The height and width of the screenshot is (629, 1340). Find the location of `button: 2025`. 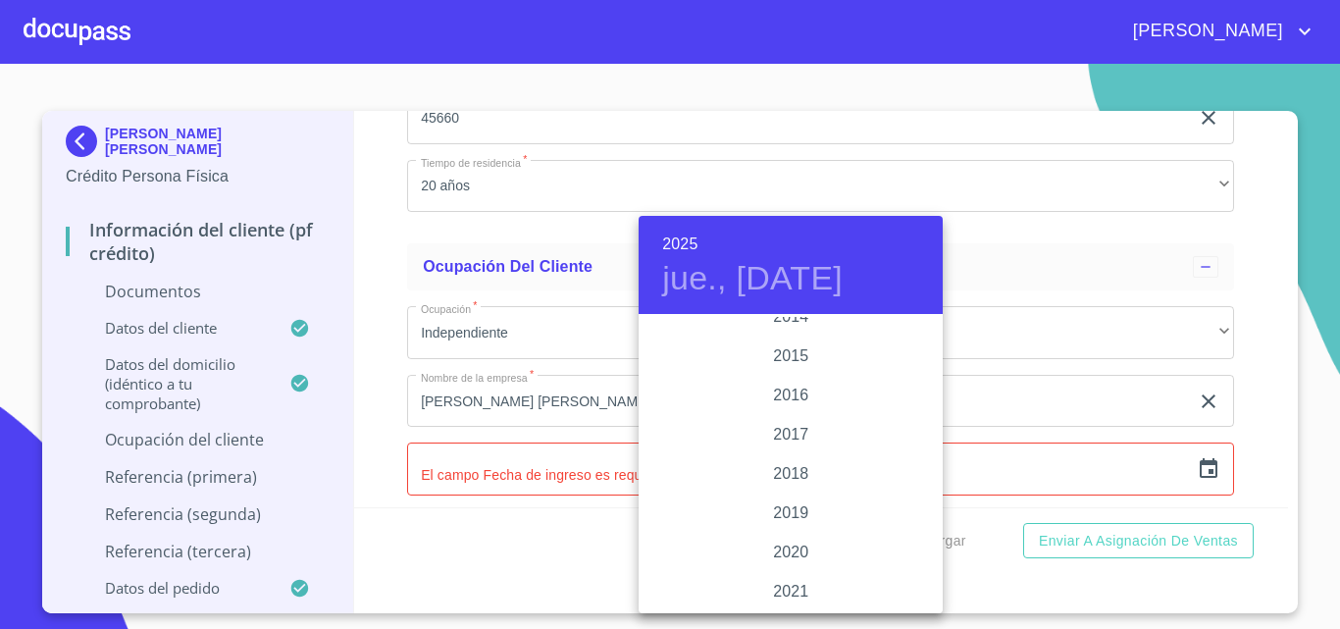

button: 2025 is located at coordinates (680, 244).